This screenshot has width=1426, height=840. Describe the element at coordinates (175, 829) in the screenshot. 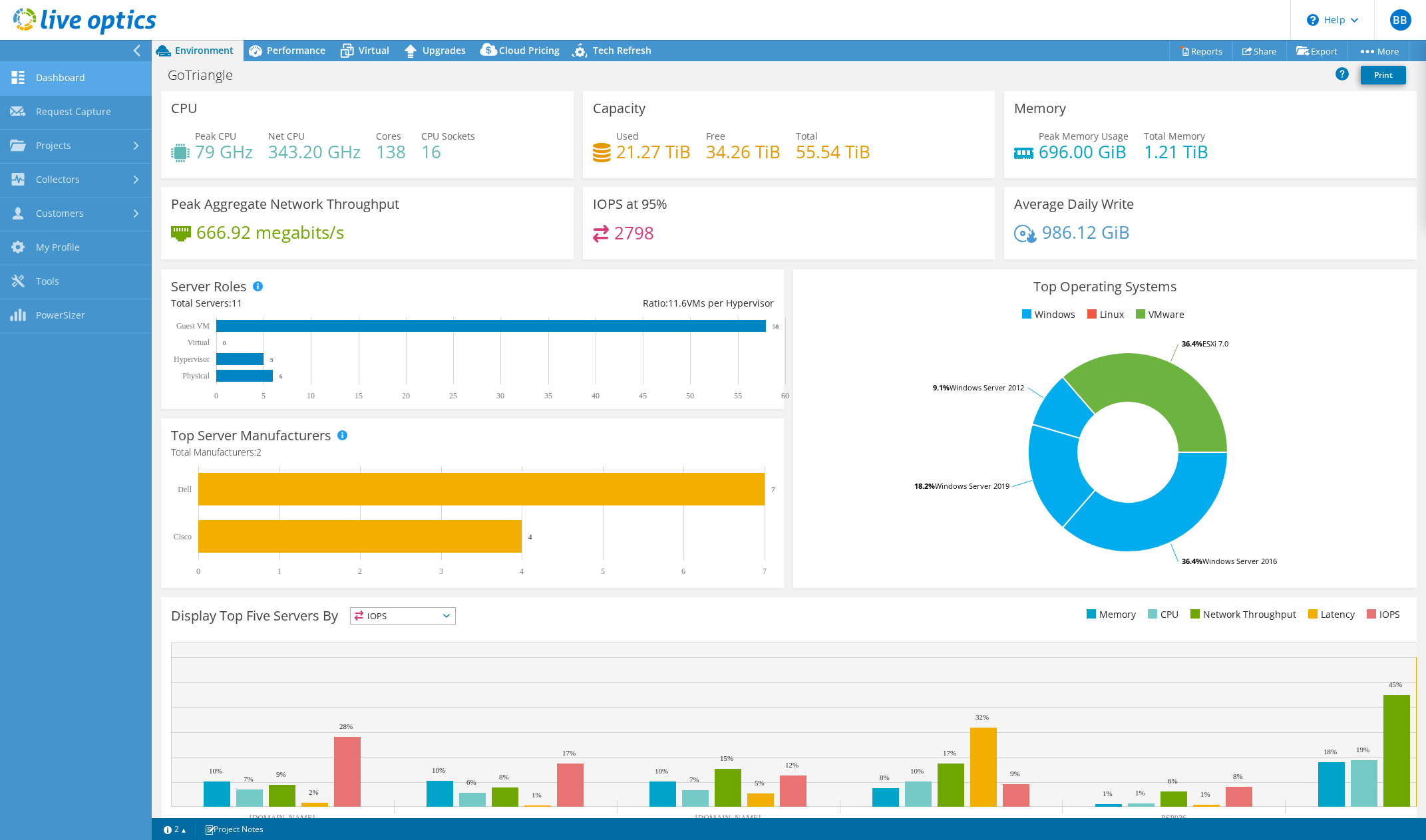

I see `a: 2` at that location.